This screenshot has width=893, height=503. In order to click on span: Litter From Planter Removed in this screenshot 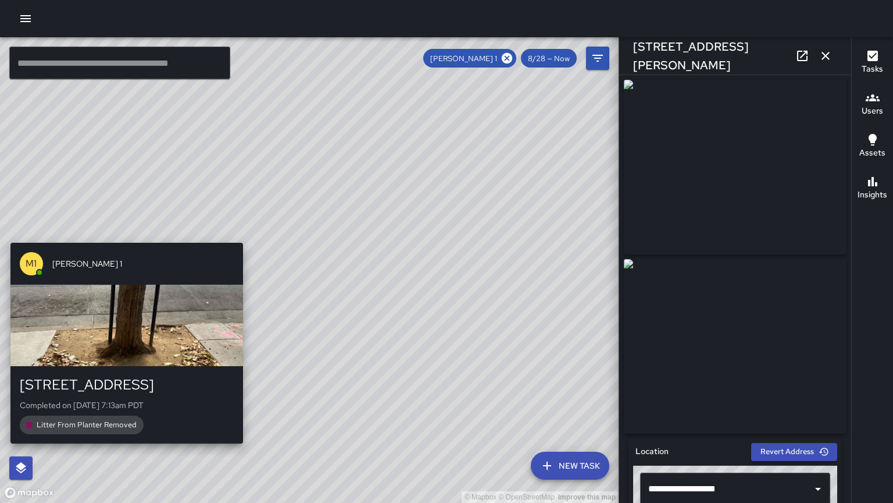, I will do `click(87, 424)`.